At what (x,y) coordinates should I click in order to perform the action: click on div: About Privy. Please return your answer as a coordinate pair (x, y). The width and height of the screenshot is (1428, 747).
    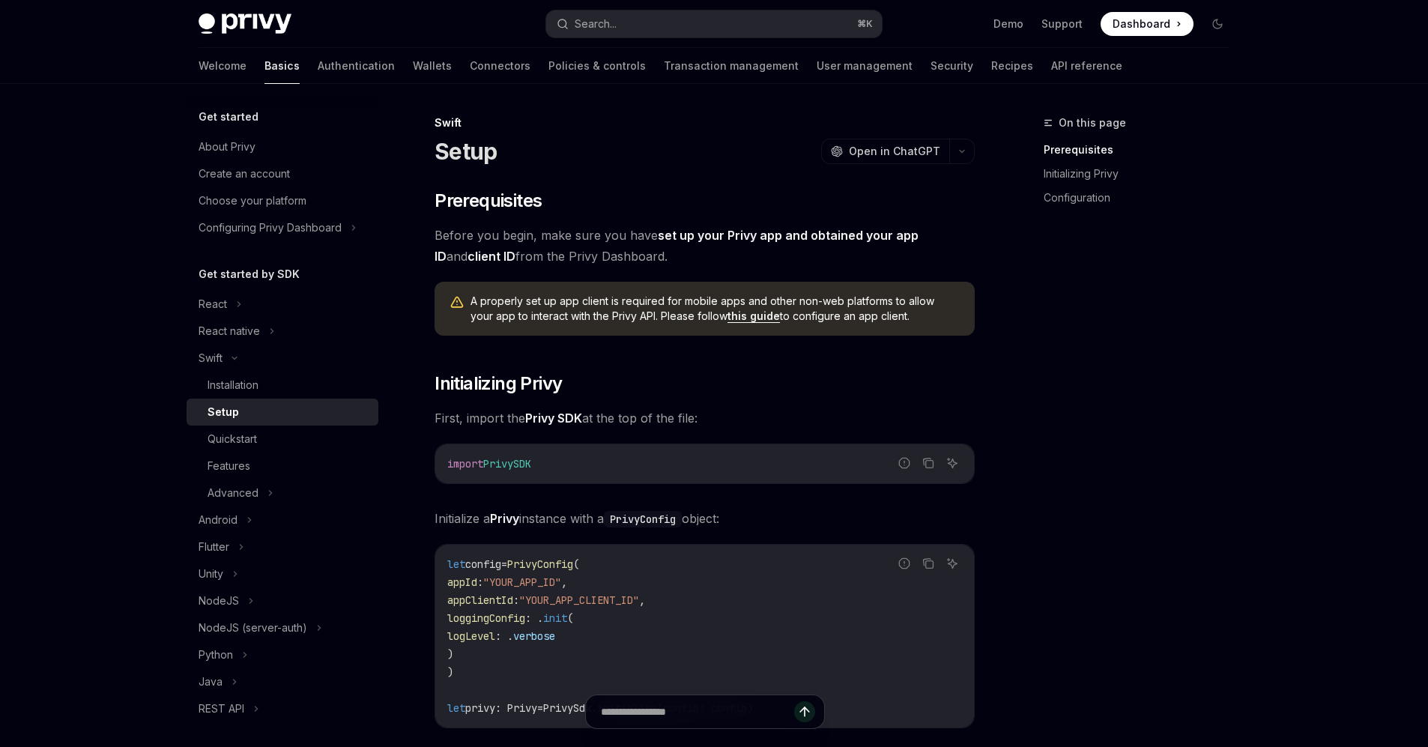
    Looking at the image, I should click on (227, 147).